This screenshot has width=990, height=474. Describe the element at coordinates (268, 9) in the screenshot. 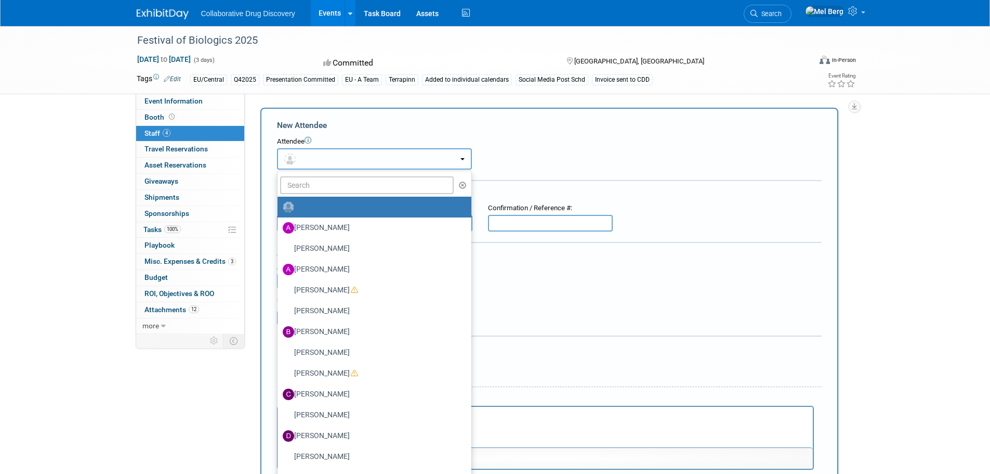

I see `body: Rich Text Area. Press ALT-0 for help.` at that location.